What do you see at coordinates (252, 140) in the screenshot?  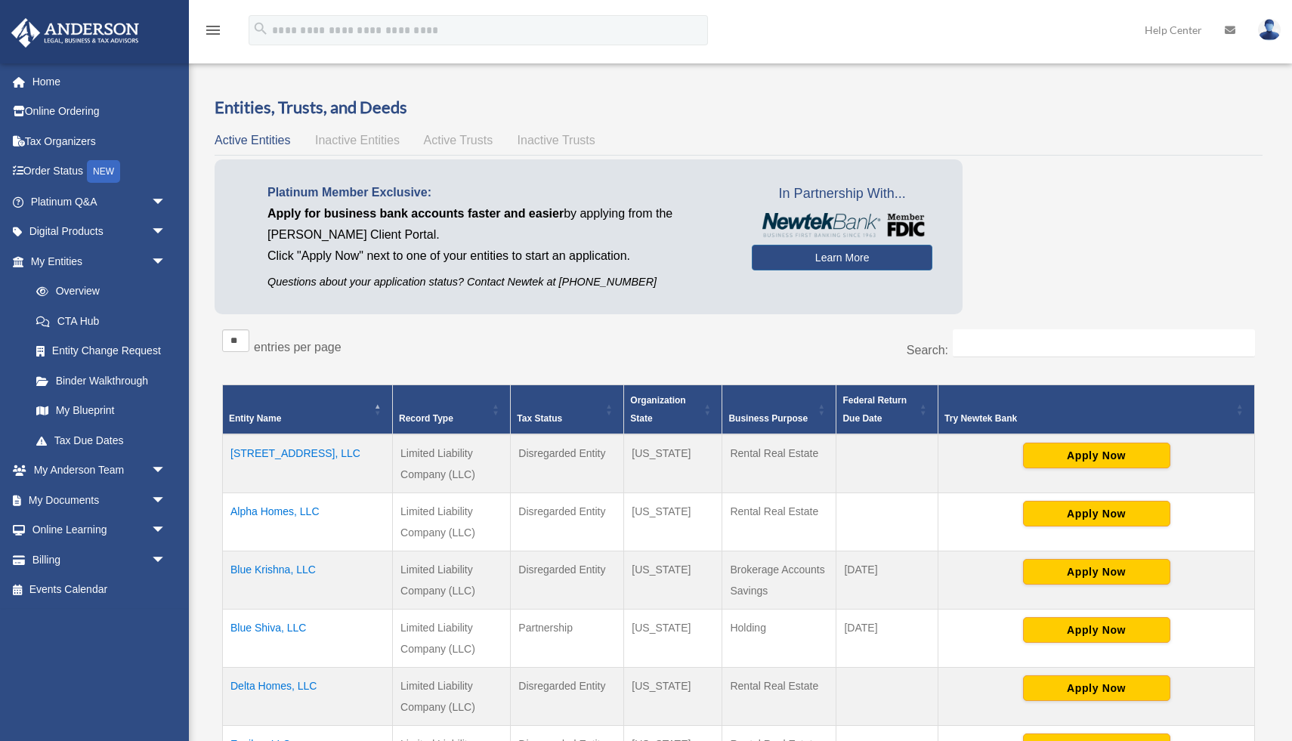 I see `span: Active Entities` at bounding box center [252, 140].